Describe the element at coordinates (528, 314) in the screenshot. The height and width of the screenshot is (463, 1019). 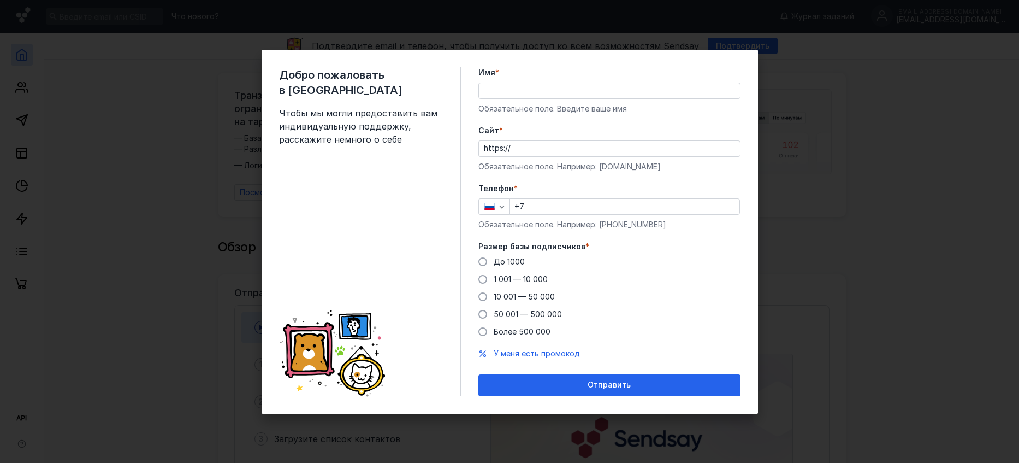
I see `span: 50 001 — 500 000` at that location.